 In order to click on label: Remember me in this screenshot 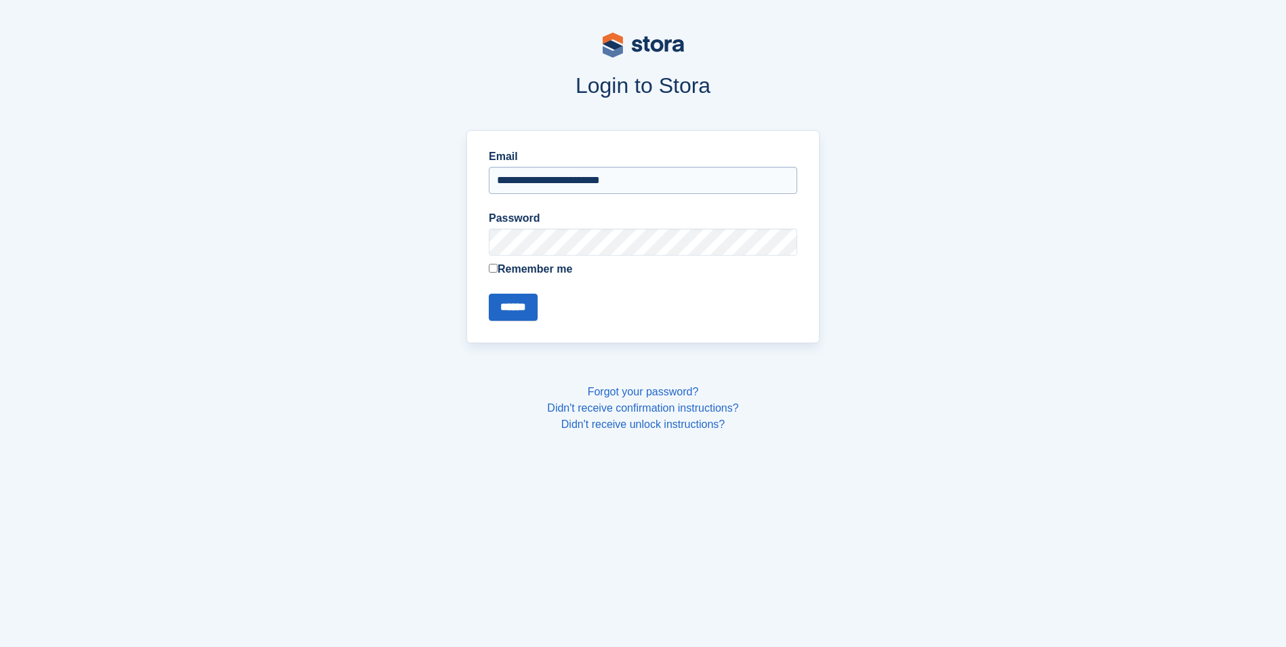, I will do `click(643, 269)`.